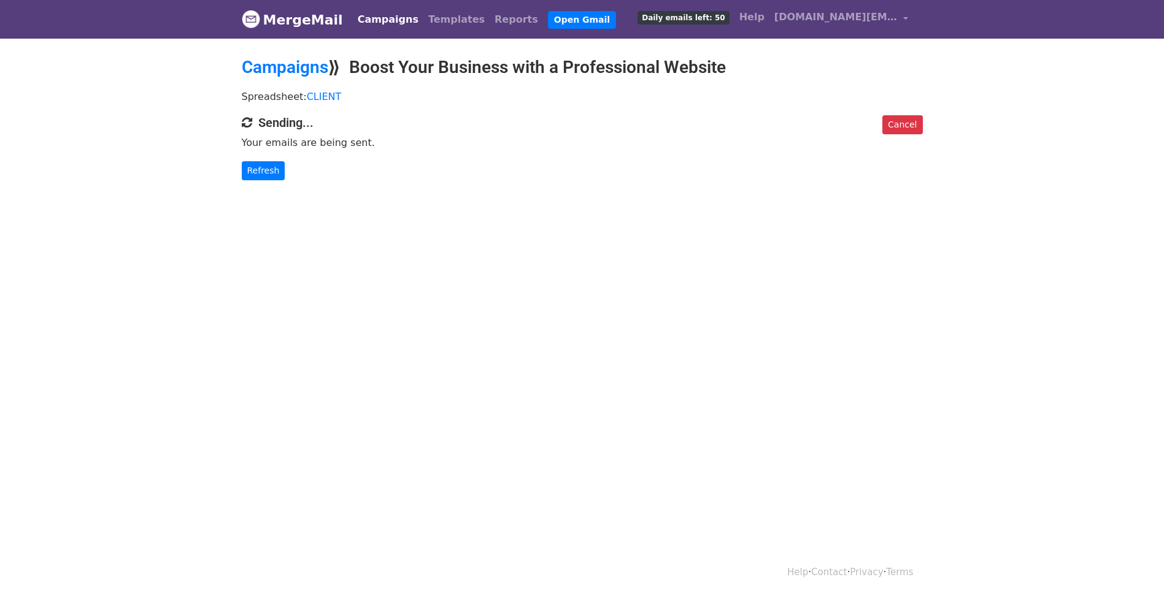  Describe the element at coordinates (292, 20) in the screenshot. I see `a: MergeMail` at that location.